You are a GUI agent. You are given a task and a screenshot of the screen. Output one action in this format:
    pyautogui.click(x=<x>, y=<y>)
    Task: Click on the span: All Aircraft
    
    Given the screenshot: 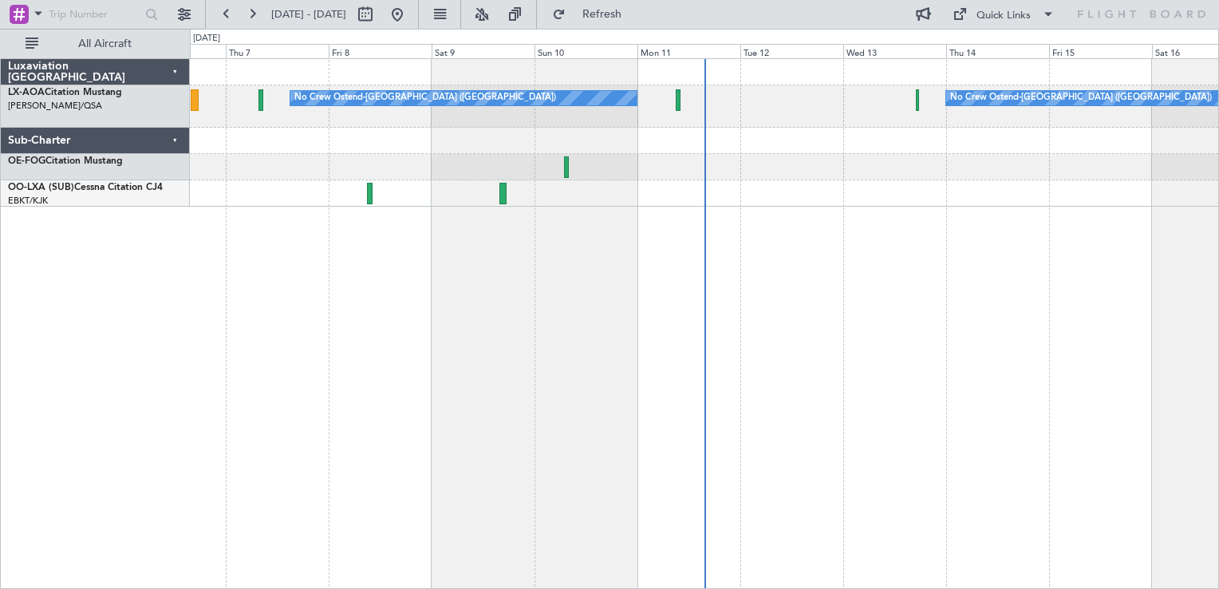 What is the action you would take?
    pyautogui.click(x=105, y=44)
    